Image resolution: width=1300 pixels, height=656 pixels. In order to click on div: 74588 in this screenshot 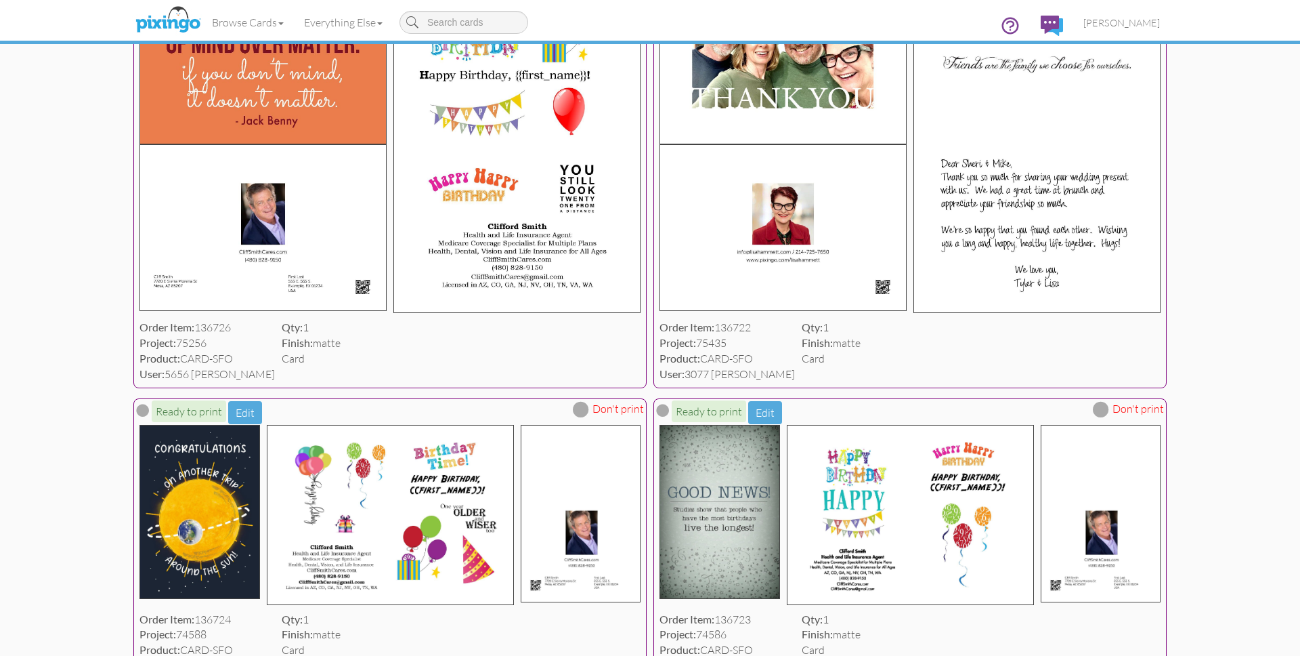, I will do `click(207, 634)`.